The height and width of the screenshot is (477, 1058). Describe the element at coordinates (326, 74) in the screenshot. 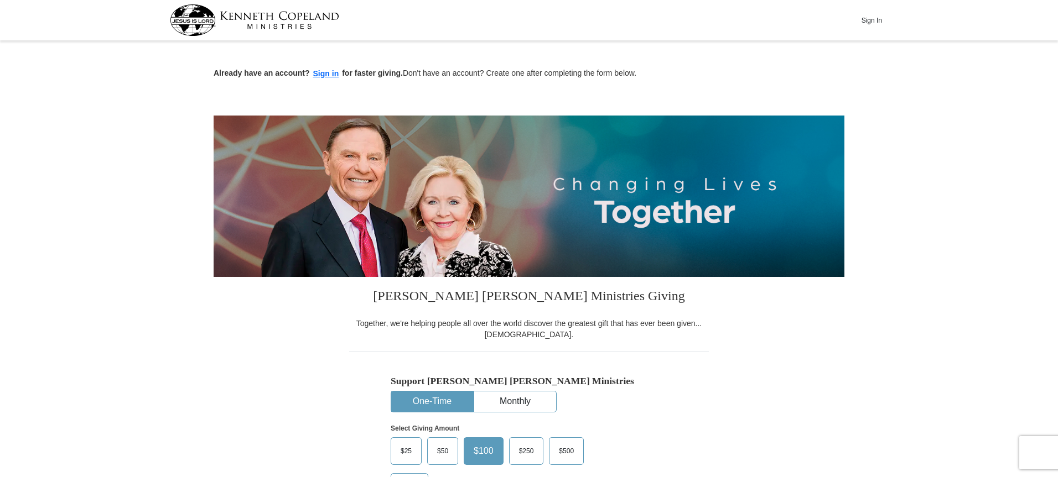

I see `button: Sign in` at that location.